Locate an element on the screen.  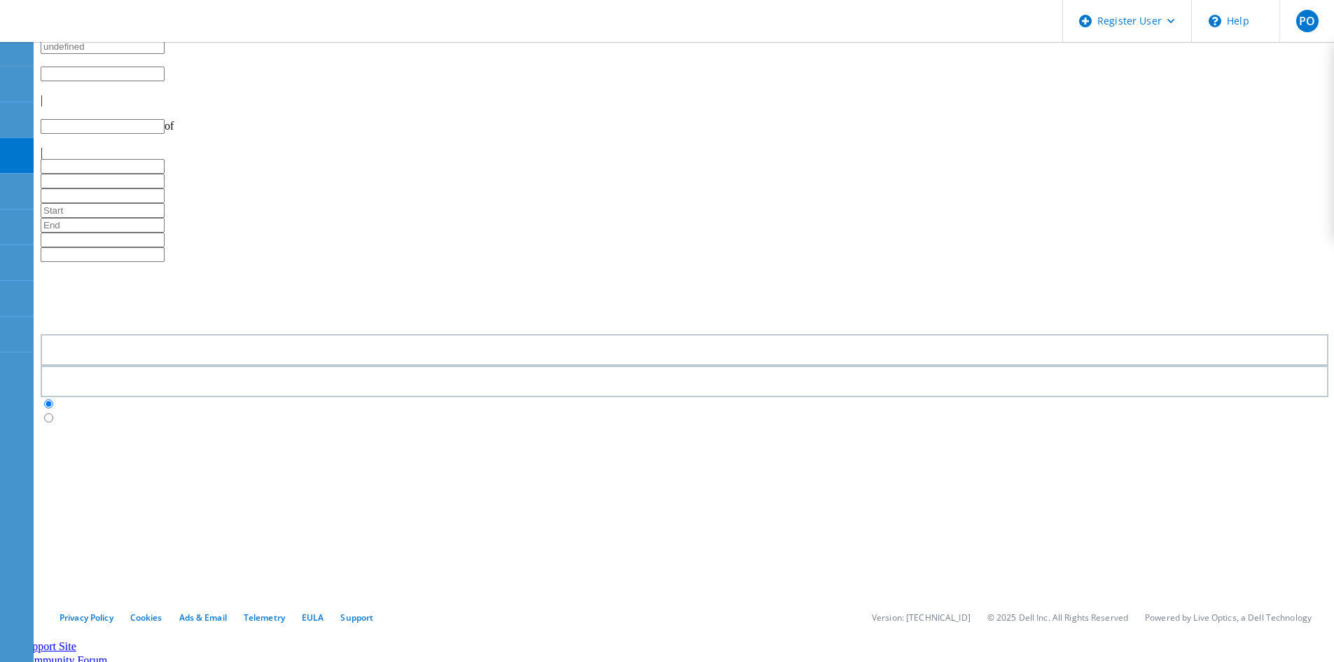
a: Support Site is located at coordinates (48, 646).